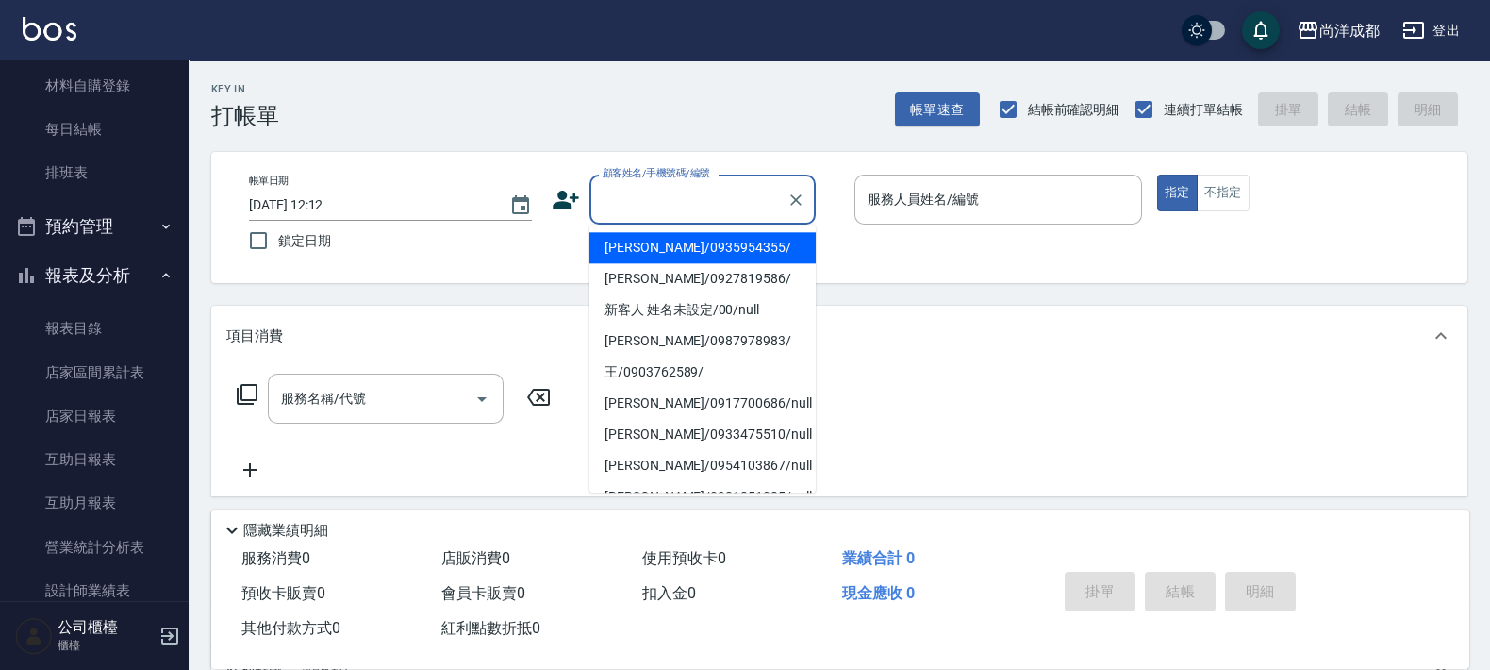 The width and height of the screenshot is (1490, 670). What do you see at coordinates (1350, 30) in the screenshot?
I see `div: 尚洋成都` at bounding box center [1350, 30].